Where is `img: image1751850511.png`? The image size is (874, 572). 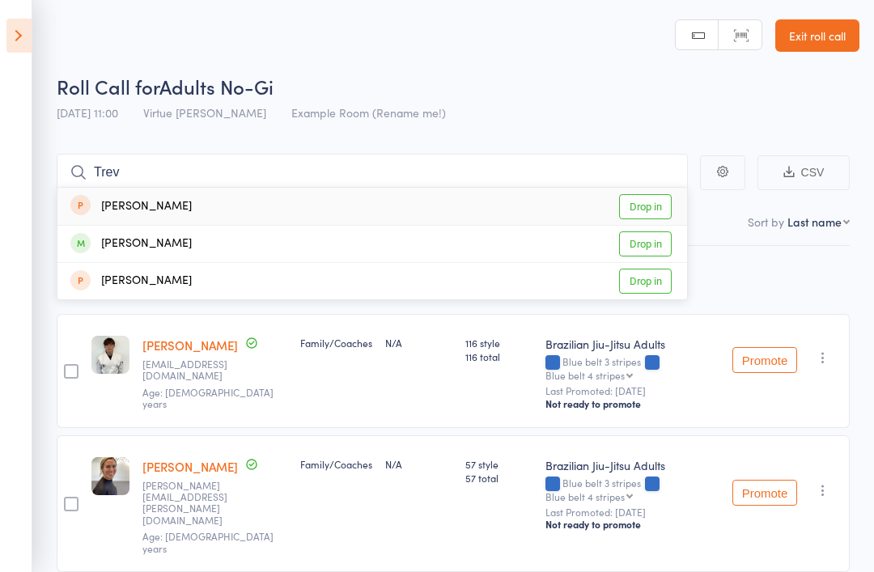
img: image1751850511.png is located at coordinates (110, 476).